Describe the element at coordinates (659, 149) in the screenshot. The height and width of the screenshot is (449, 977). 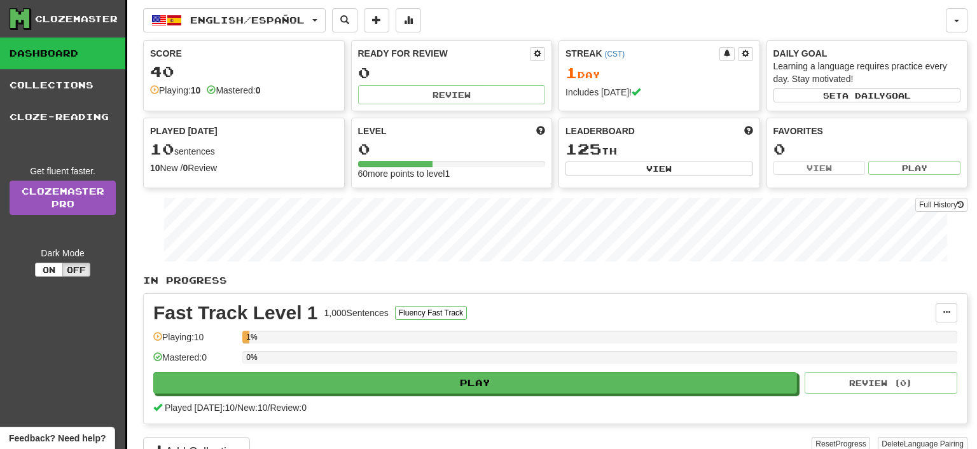
I see `div: th` at that location.